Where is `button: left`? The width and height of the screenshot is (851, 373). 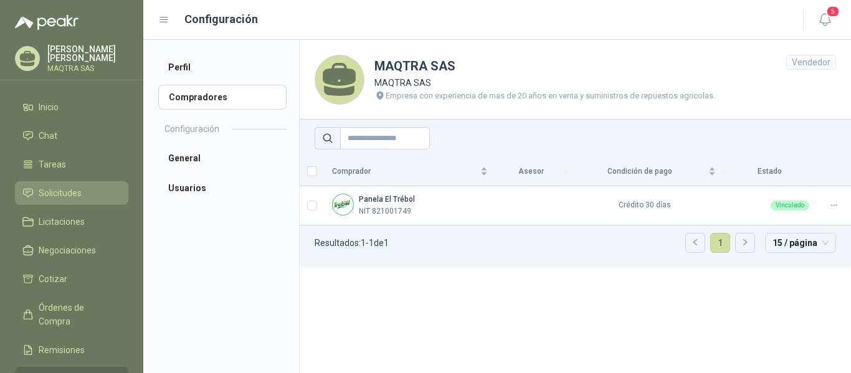 button: left is located at coordinates (696, 243).